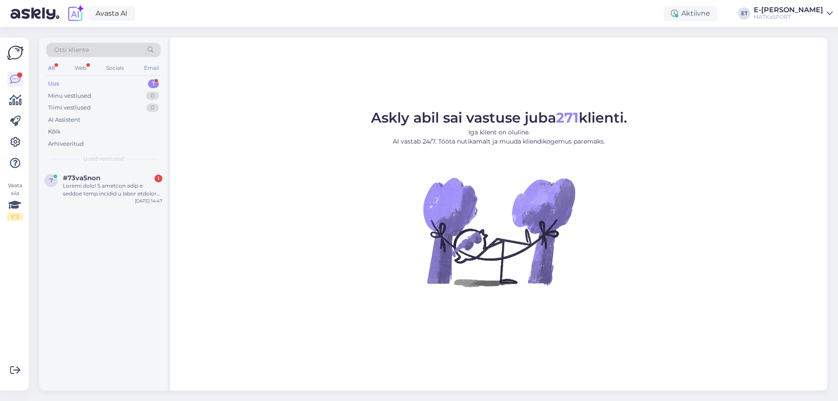 This screenshot has height=401, width=838. Describe the element at coordinates (115, 68) in the screenshot. I see `div: Socials` at that location.